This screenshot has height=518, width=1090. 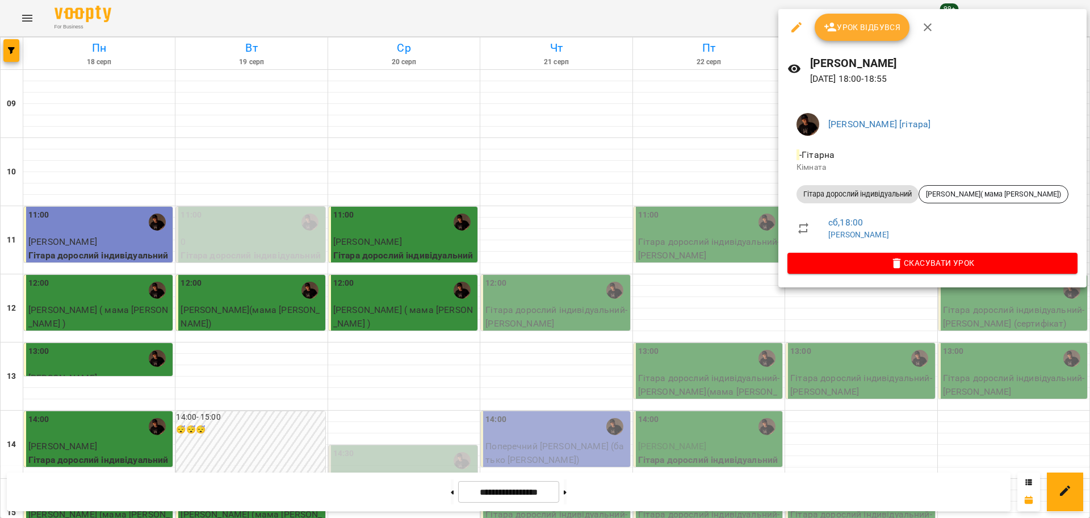 What do you see at coordinates (932, 263) in the screenshot?
I see `span: Скасувати Урок` at bounding box center [932, 263].